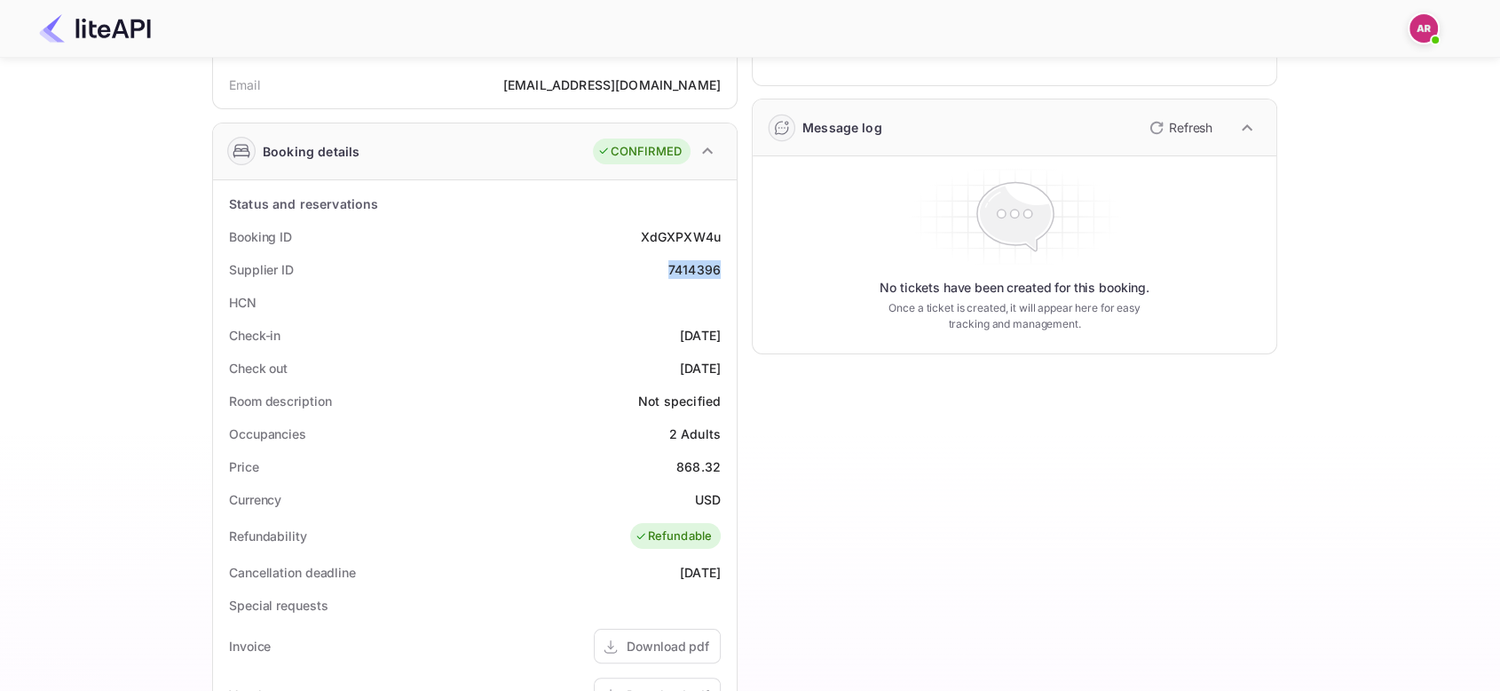  Describe the element at coordinates (292, 572) in the screenshot. I see `div: Cancellation deadline` at that location.